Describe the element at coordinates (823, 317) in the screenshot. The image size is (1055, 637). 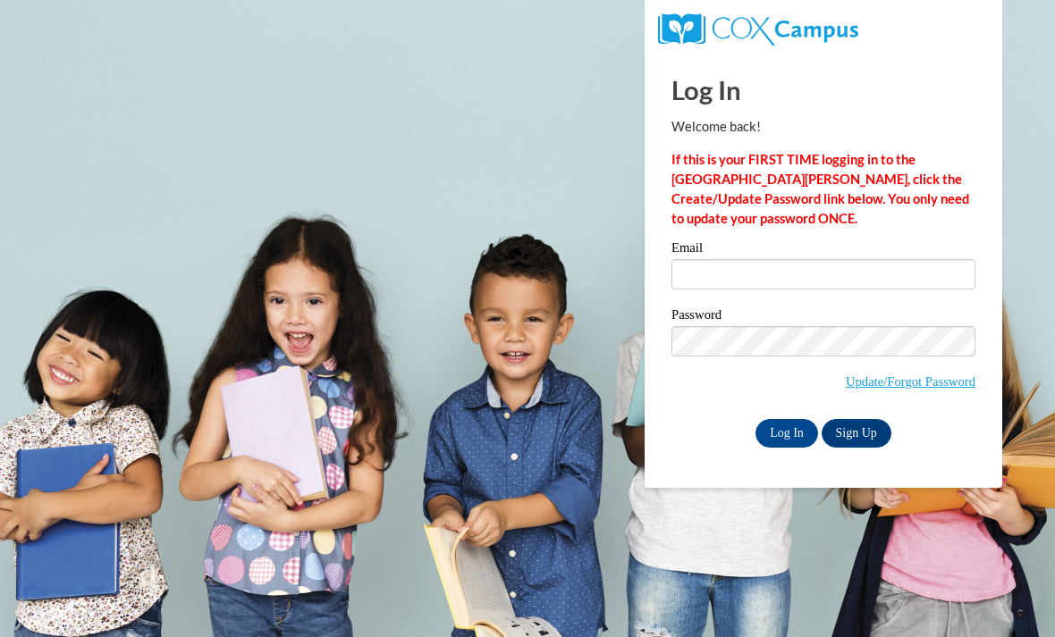
I see `label: Password` at that location.